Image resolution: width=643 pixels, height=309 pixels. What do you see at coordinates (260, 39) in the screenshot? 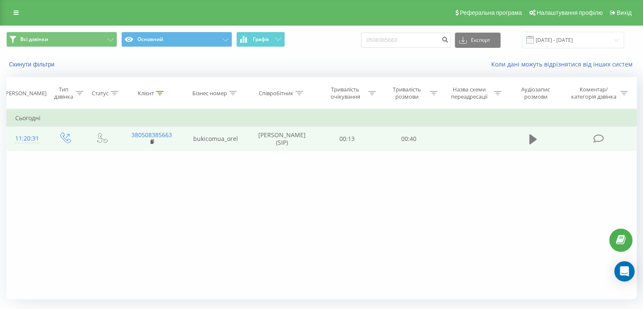
I see `button: Графік` at bounding box center [260, 39].